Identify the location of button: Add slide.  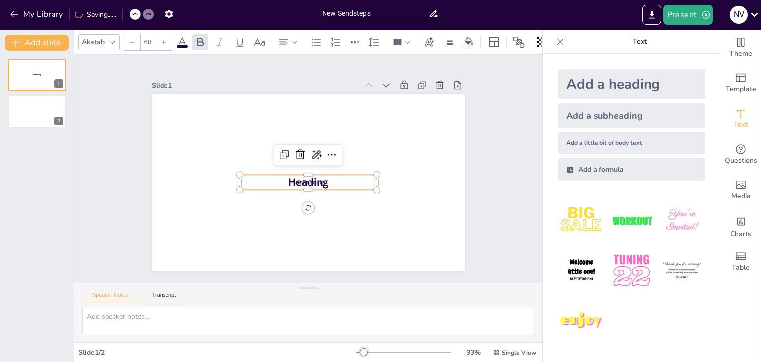
(37, 43).